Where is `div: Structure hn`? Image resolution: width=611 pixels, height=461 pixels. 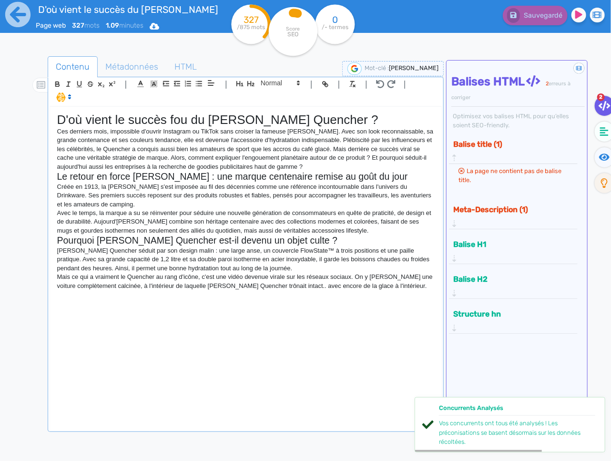 div: Structure hn is located at coordinates (513, 319).